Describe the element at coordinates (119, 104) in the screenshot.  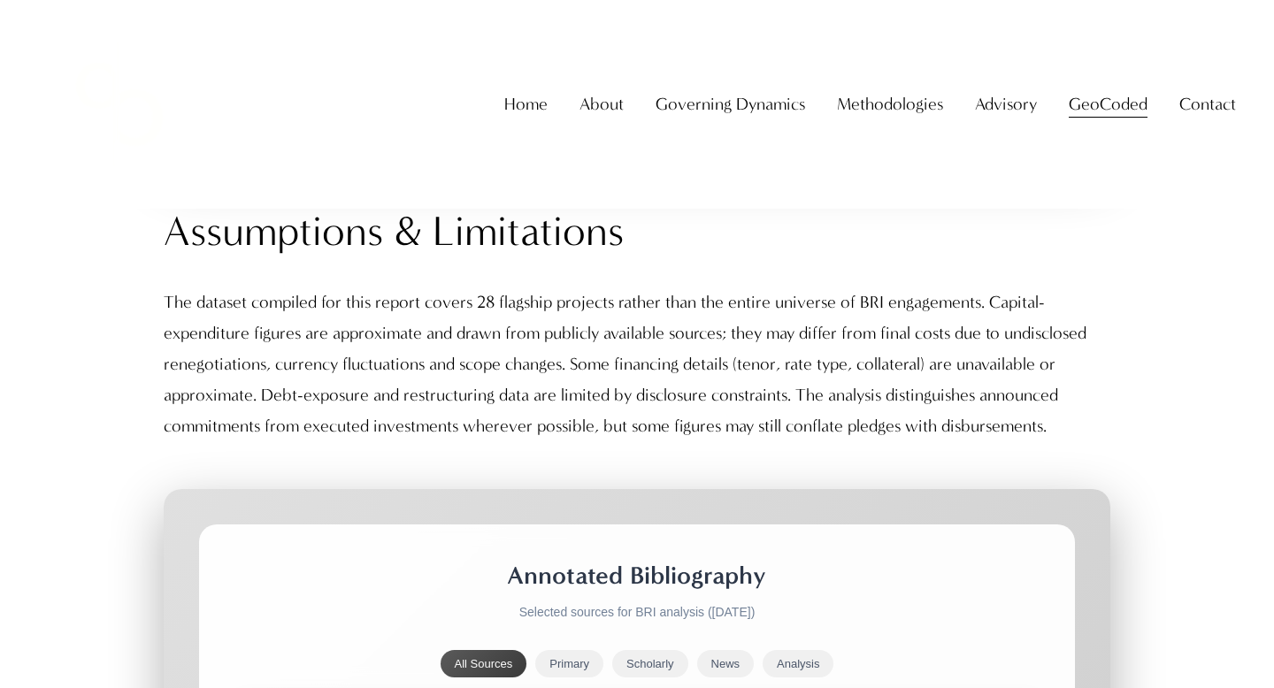
I see `img: Christopher Sanchez &amp; Co.` at that location.